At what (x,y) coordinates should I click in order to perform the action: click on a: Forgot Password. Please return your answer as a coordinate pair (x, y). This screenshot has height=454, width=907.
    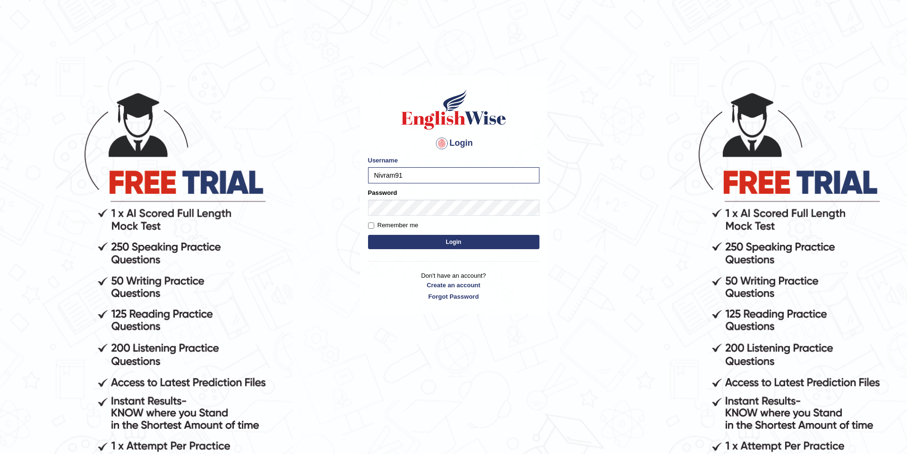
    Looking at the image, I should click on (454, 296).